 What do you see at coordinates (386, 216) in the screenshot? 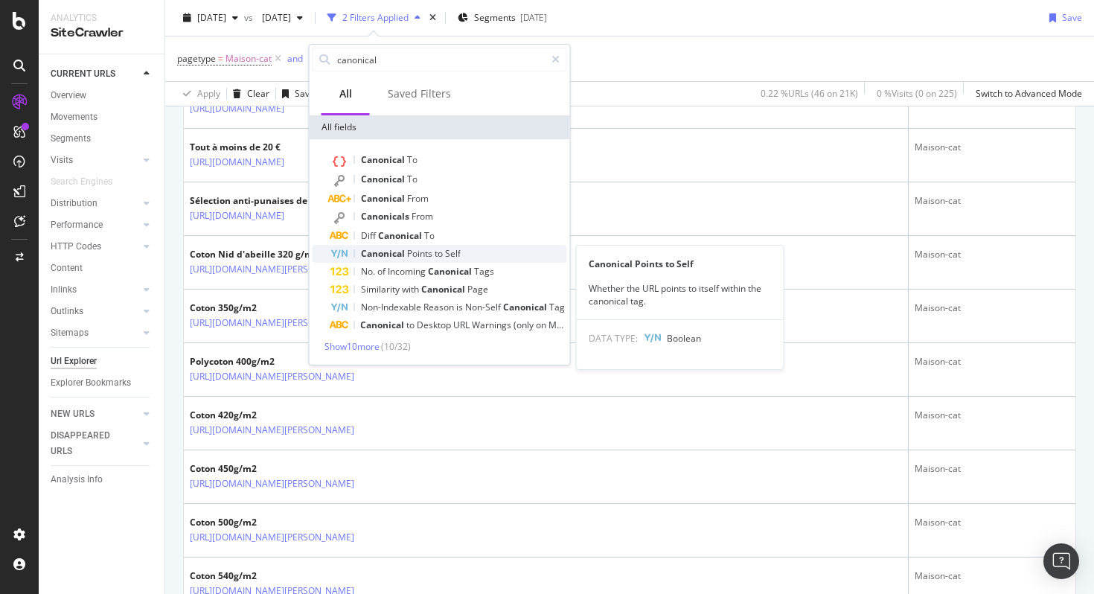
I see `span: Canonicals` at bounding box center [386, 216].